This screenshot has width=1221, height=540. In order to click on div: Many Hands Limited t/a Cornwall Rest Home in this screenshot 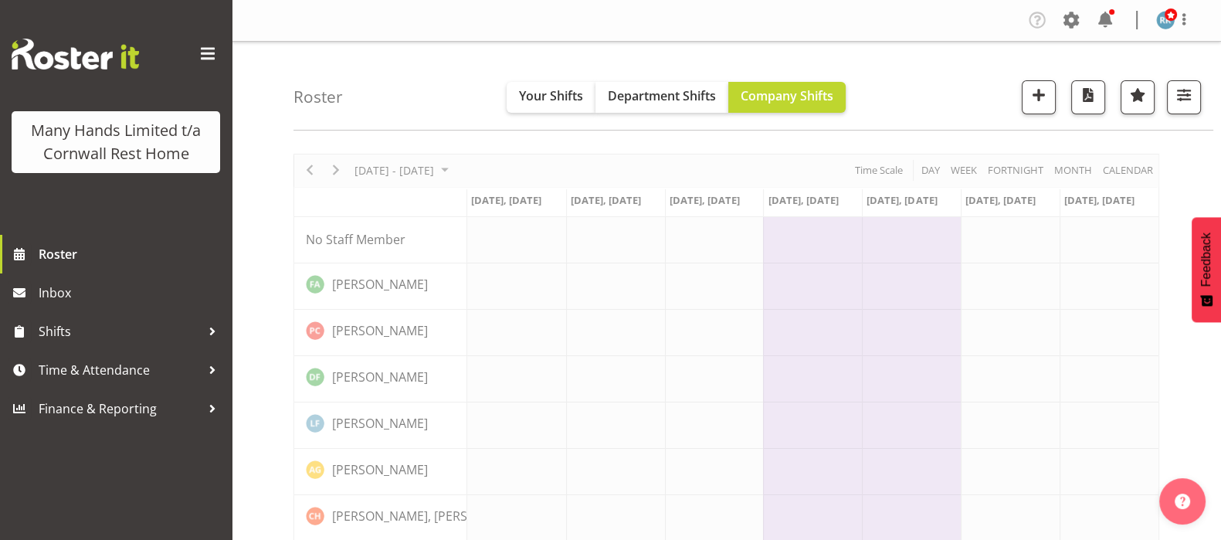, I will do `click(116, 142)`.